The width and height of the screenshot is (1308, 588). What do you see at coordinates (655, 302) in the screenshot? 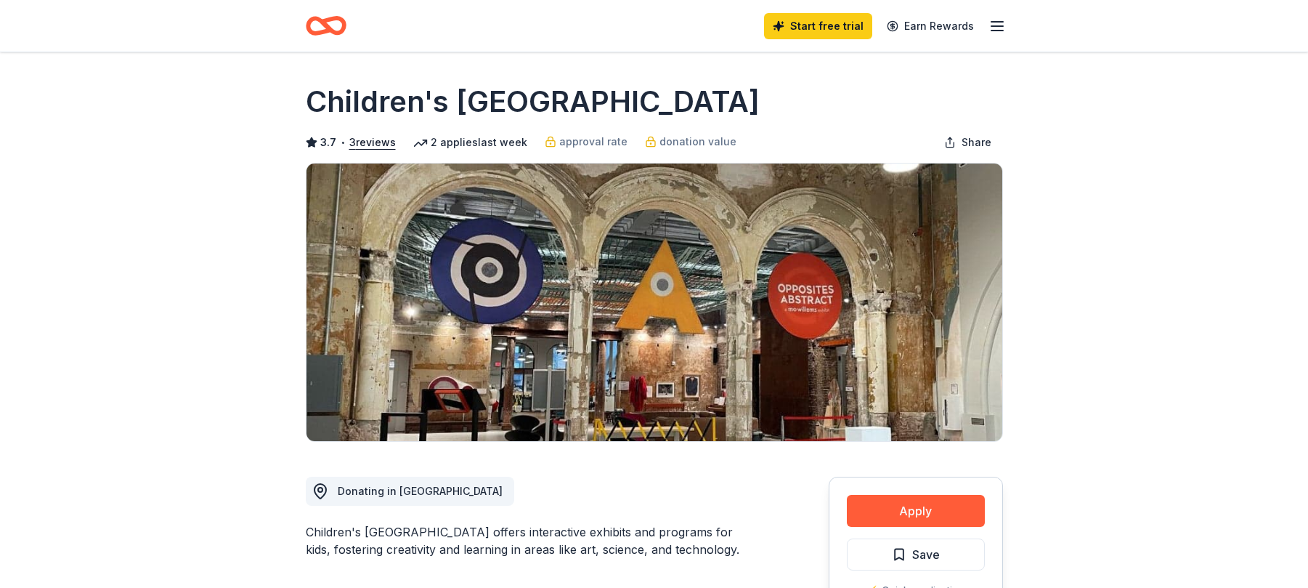
I see `img: Image for Children's Museum of Pittsburgh` at bounding box center [655, 302].